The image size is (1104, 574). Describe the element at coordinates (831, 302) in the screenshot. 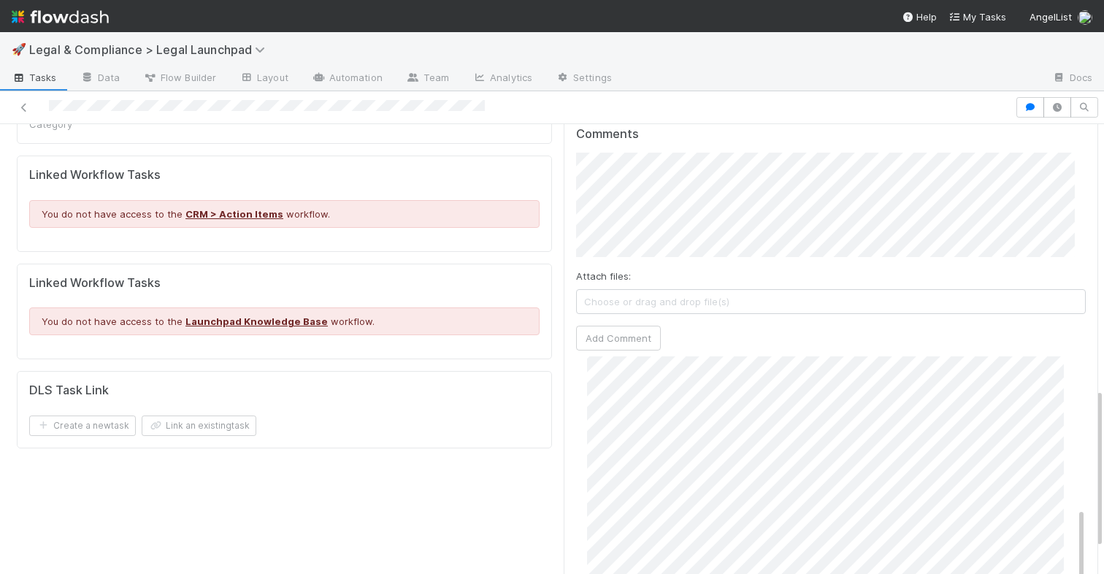

I see `span: Choose or drag and drop file(s)` at that location.